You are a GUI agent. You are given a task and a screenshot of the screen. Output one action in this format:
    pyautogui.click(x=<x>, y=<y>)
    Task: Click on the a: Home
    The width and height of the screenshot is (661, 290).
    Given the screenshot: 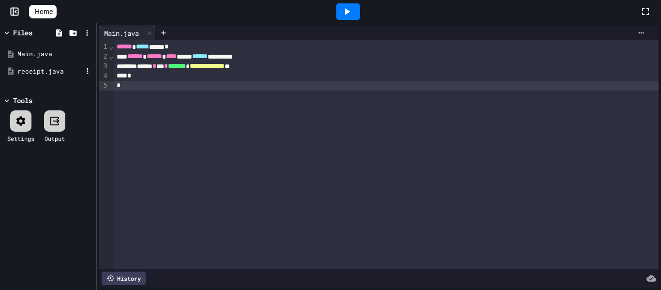 What is the action you would take?
    pyautogui.click(x=43, y=12)
    